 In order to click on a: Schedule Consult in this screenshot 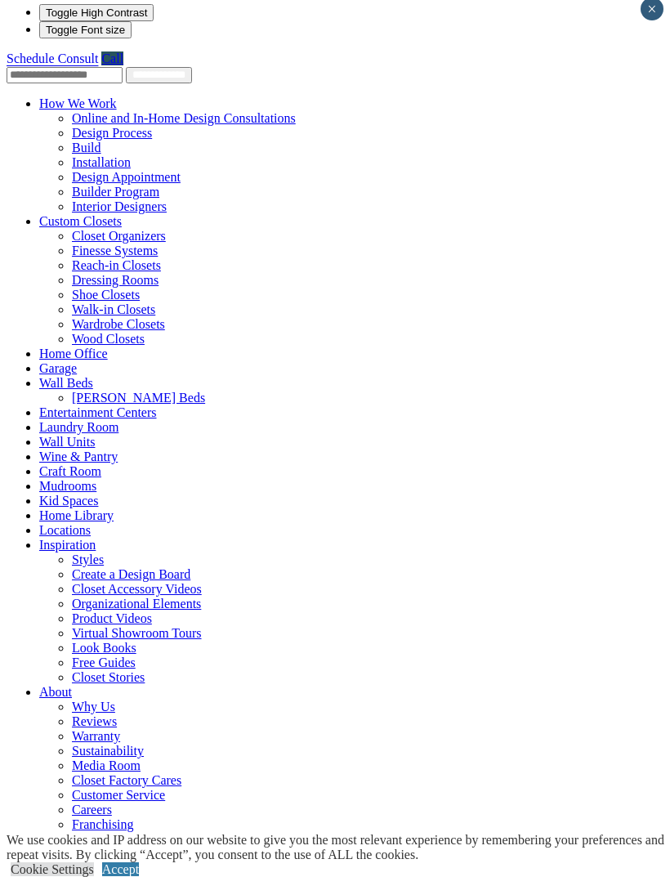, I will do `click(52, 58)`.